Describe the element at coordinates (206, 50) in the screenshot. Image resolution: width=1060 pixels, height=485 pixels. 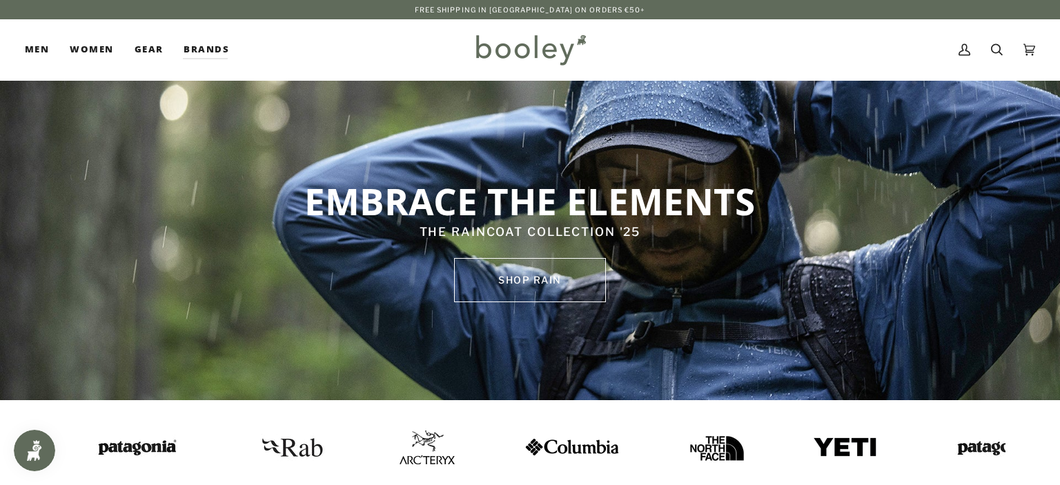
I see `a: Brands` at that location.